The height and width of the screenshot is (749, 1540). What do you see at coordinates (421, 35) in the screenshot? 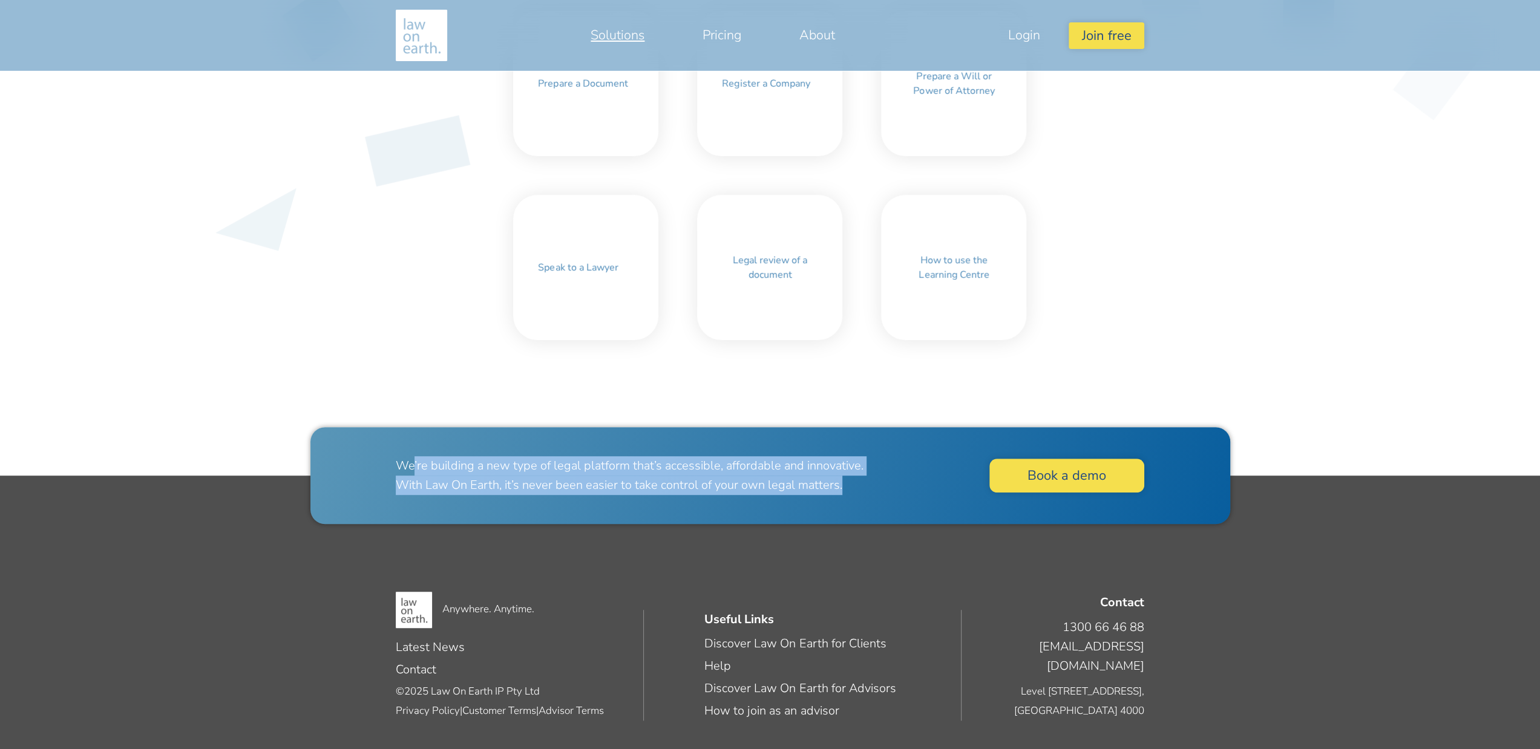
I see `img: Making legal services accessible to everyone, anywhere, anytime` at bounding box center [421, 35].